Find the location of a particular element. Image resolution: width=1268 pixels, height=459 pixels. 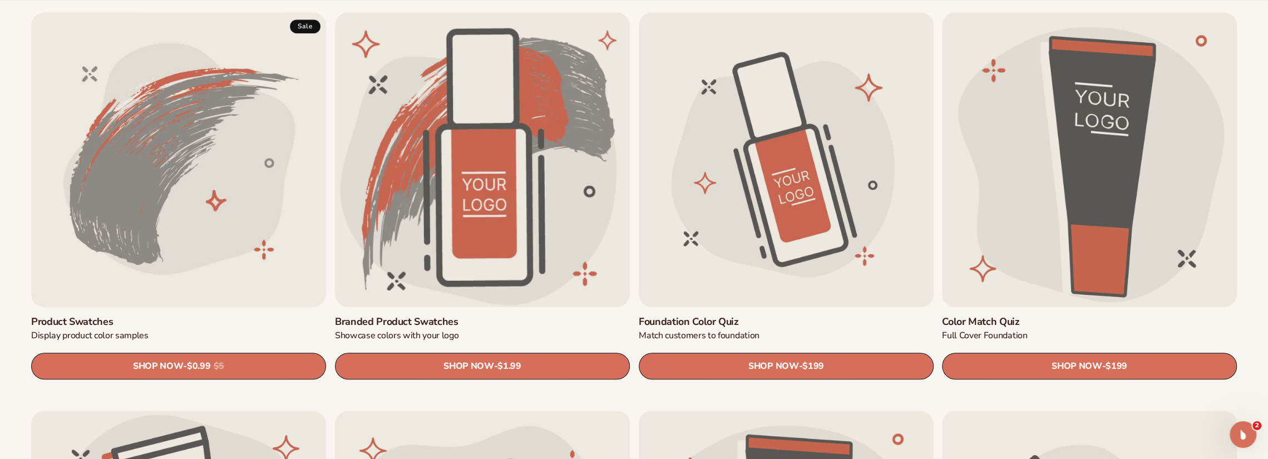

a: SHOP NOW- $0.99 $5 is located at coordinates (179, 366).